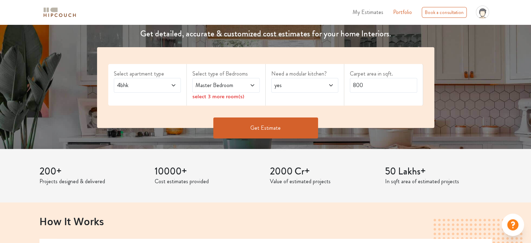  What do you see at coordinates (93, 172) in the screenshot?
I see `h3: 200+` at bounding box center [93, 172].